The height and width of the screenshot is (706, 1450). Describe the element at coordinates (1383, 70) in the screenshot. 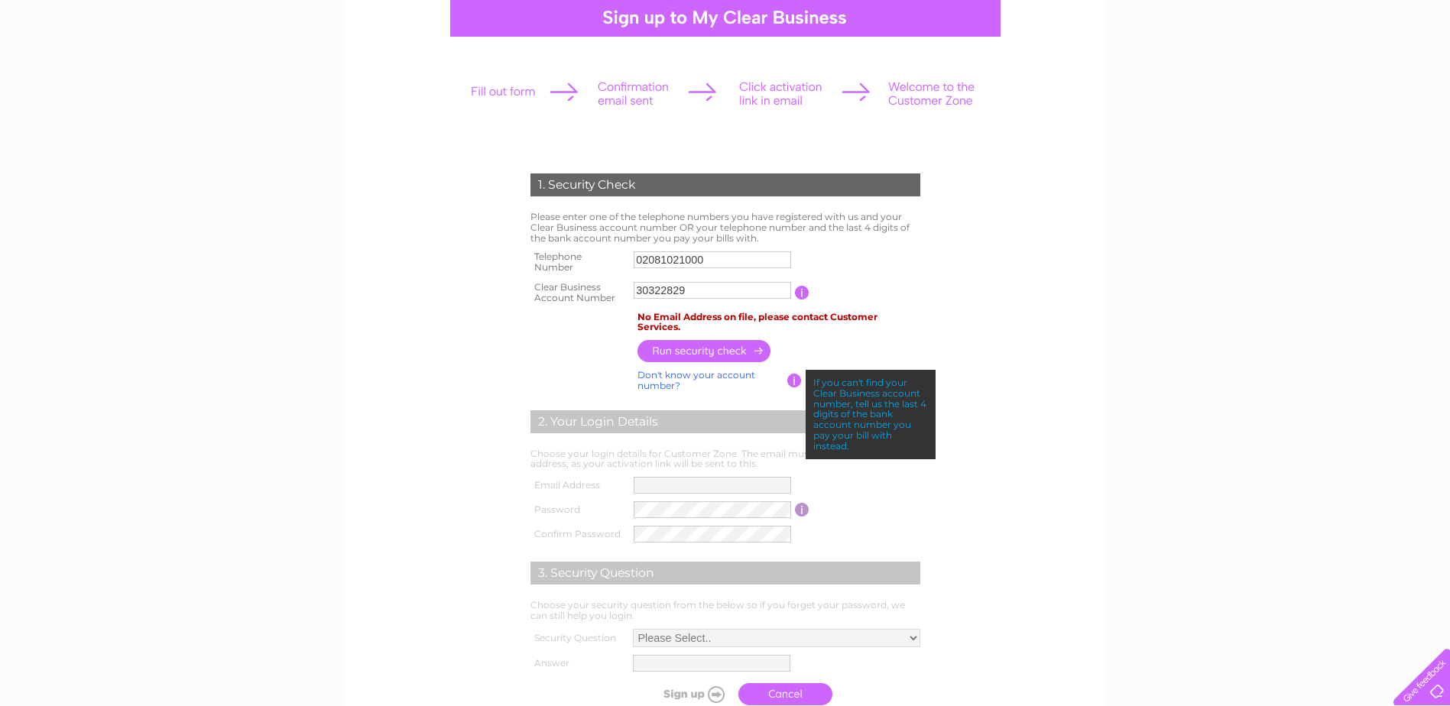

I see `a: Blog` at that location.